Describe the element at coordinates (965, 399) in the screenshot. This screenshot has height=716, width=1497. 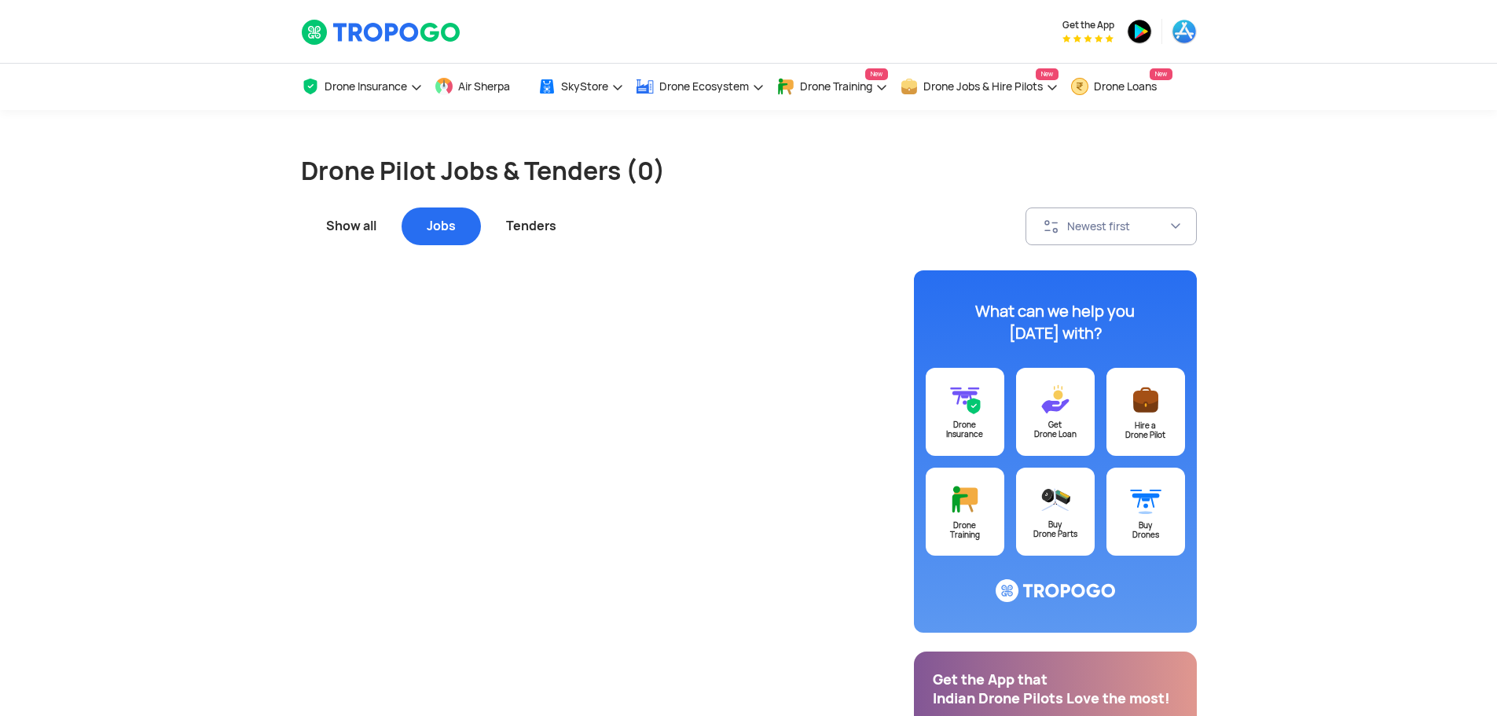
I see `img: ic_drone_insurance@3x.svg` at that location.